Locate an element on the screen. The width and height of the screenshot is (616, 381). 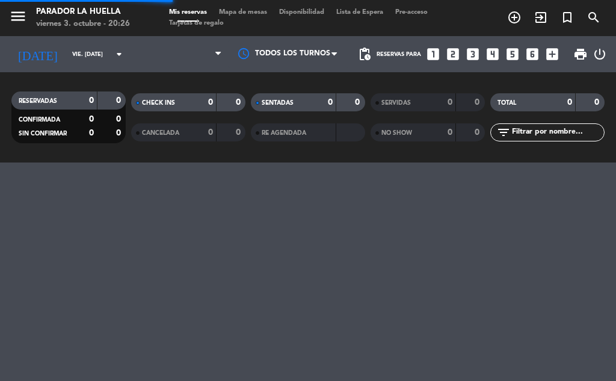
i: looks_one is located at coordinates (433, 54).